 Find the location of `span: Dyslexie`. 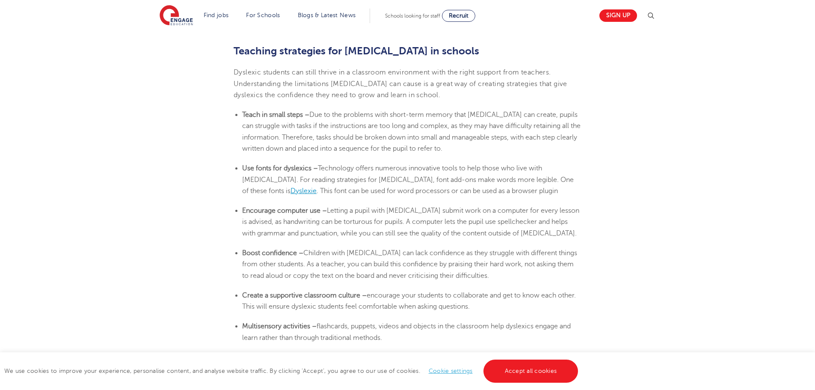

span: Dyslexie is located at coordinates (303, 191).